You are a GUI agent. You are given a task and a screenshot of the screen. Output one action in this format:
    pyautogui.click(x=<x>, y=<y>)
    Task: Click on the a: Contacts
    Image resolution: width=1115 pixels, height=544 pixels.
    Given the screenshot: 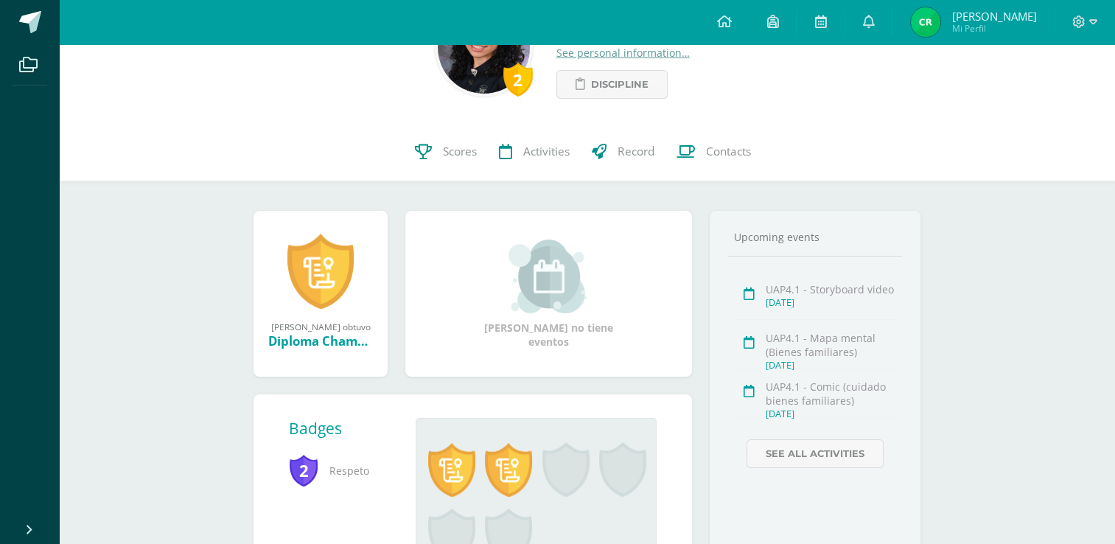 What is the action you would take?
    pyautogui.click(x=714, y=152)
    